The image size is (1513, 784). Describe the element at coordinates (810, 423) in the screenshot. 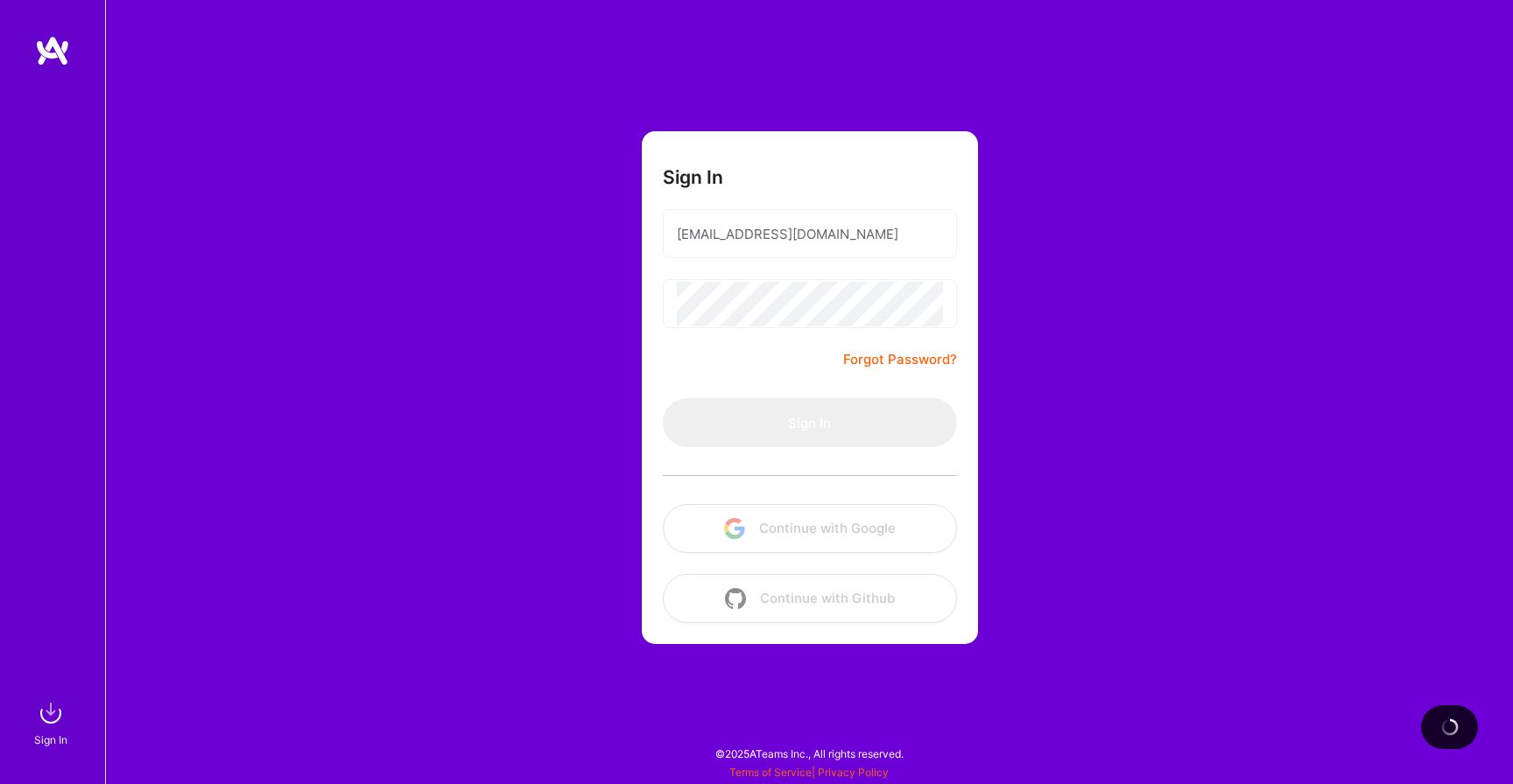

I see `button: Sign In` at that location.